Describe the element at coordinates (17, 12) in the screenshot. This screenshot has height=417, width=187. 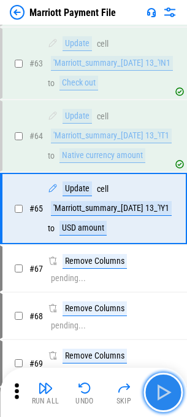
I see `img: Back` at that location.